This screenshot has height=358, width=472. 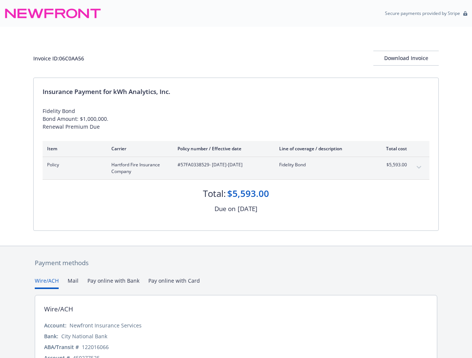 What do you see at coordinates (105, 326) in the screenshot?
I see `div: Newfront Insurance Services` at bounding box center [105, 326].